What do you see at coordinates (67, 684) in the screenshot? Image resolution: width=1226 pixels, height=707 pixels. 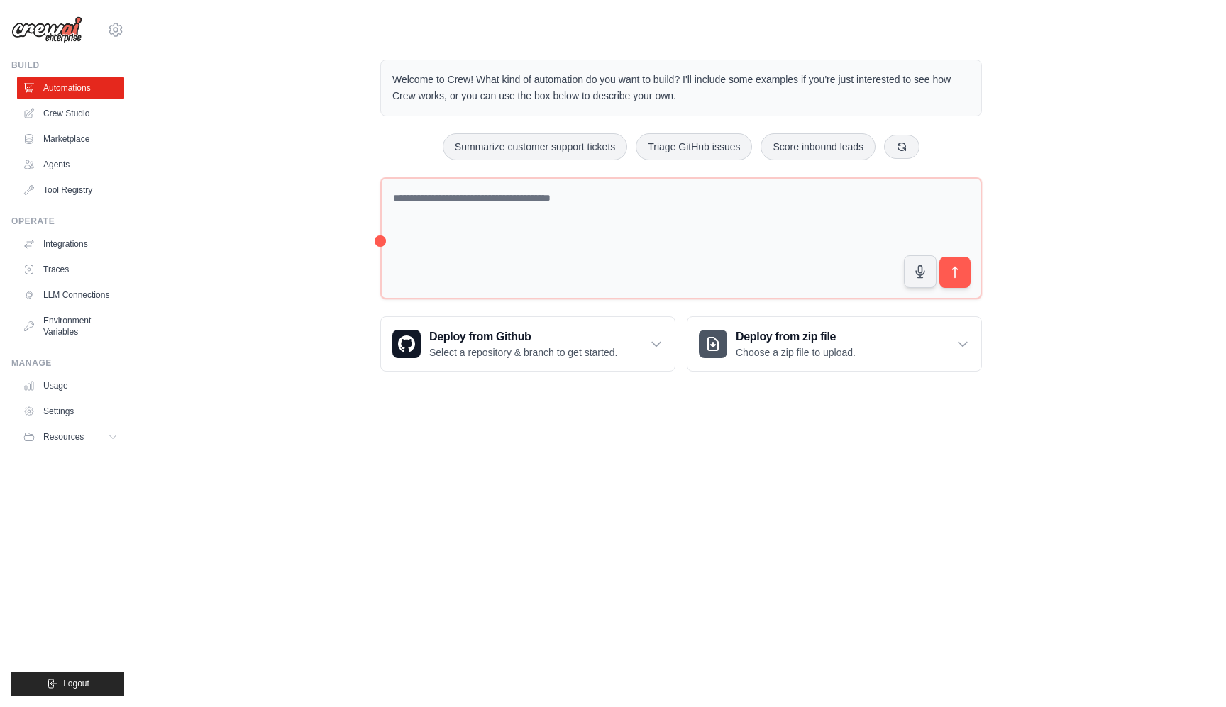 I see `button: Logout` at bounding box center [67, 684].